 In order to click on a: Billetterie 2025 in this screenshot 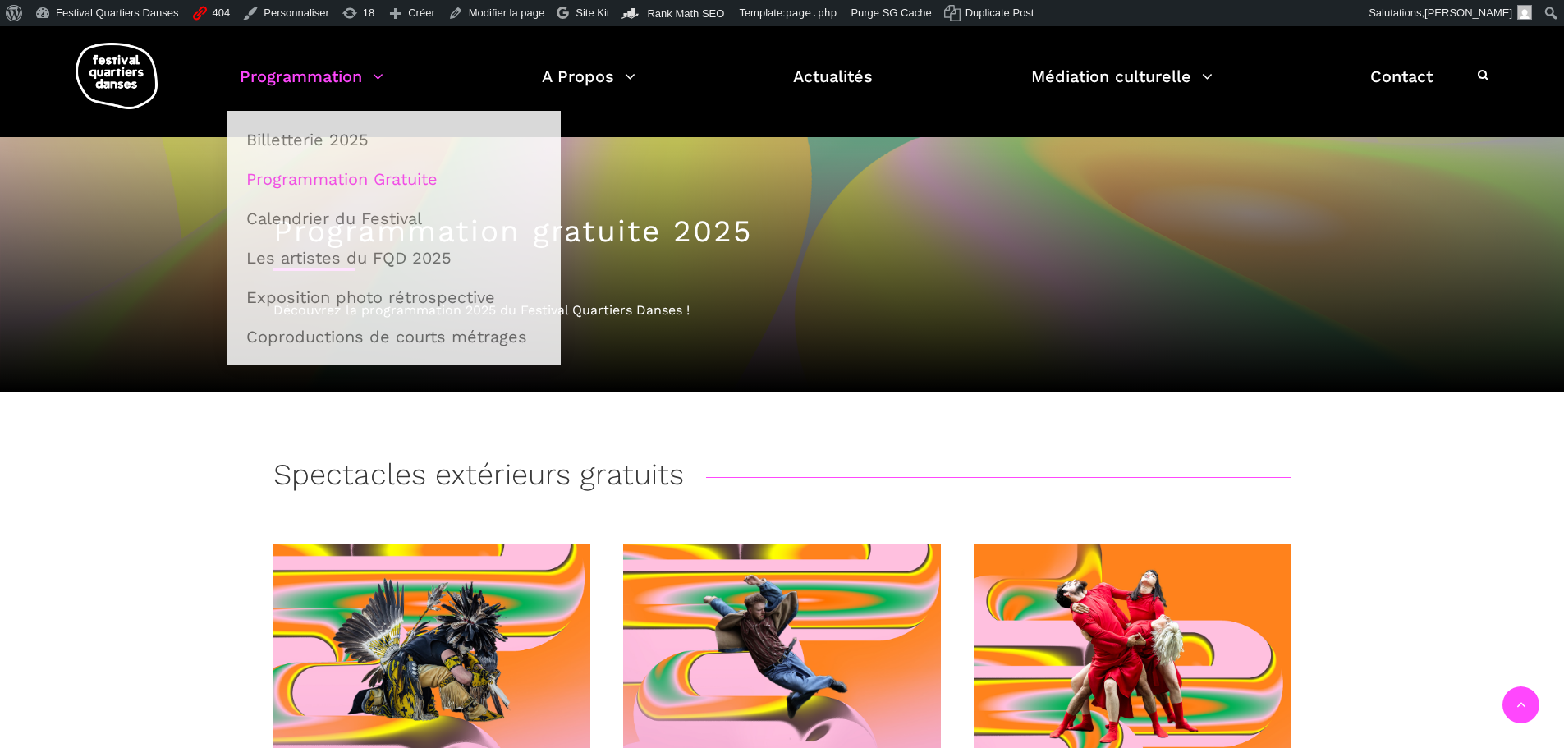, I will do `click(394, 140)`.